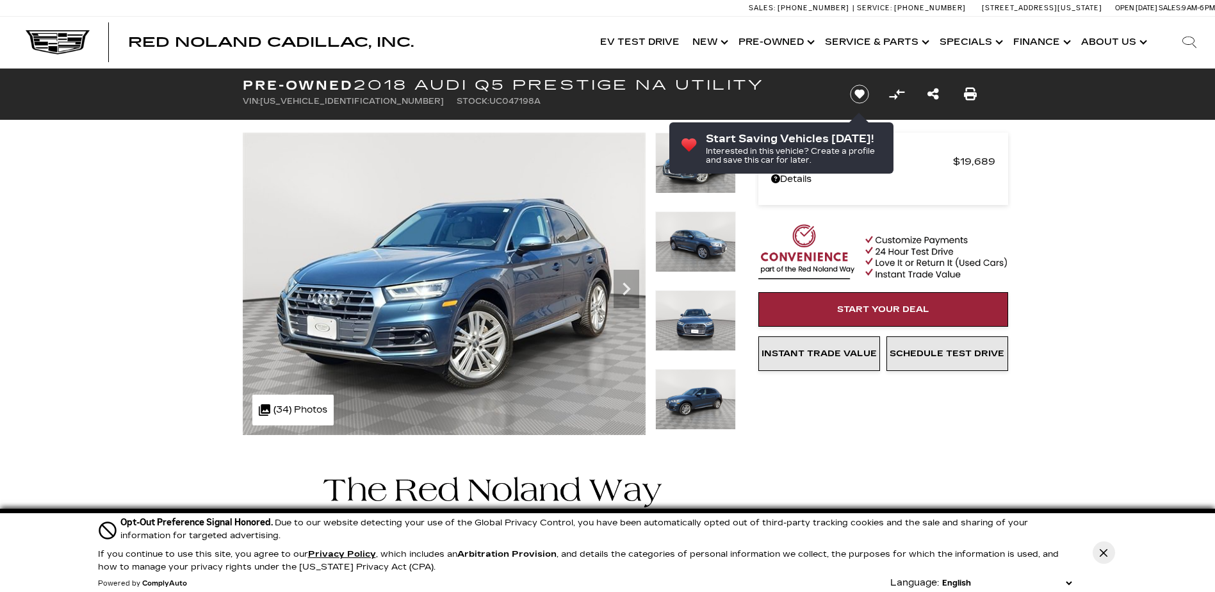 This screenshot has height=592, width=1215. I want to click on span: Start Your Deal, so click(883, 309).